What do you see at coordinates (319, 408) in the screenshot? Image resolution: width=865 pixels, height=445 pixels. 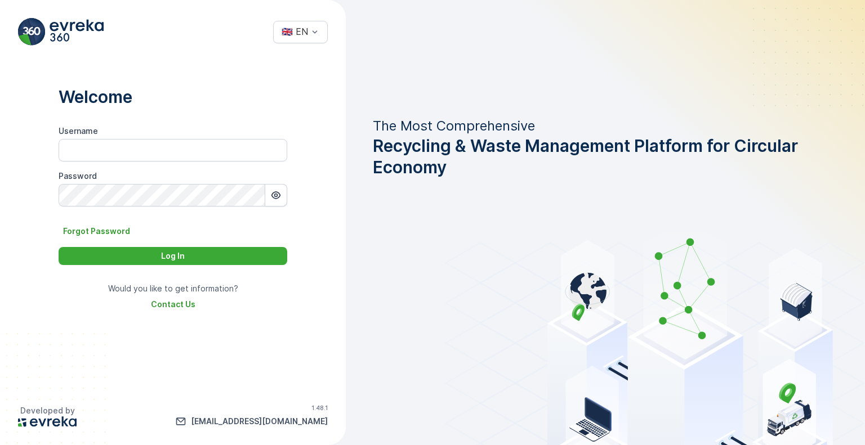 I see `p: 1.48.1` at bounding box center [319, 408].